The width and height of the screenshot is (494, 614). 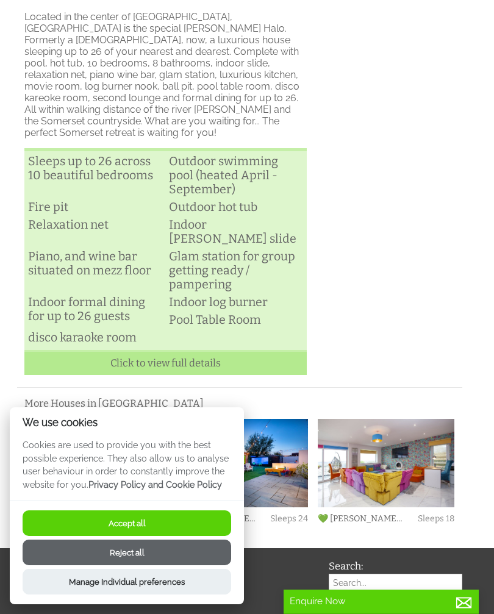 I want to click on input: Search..., so click(x=395, y=583).